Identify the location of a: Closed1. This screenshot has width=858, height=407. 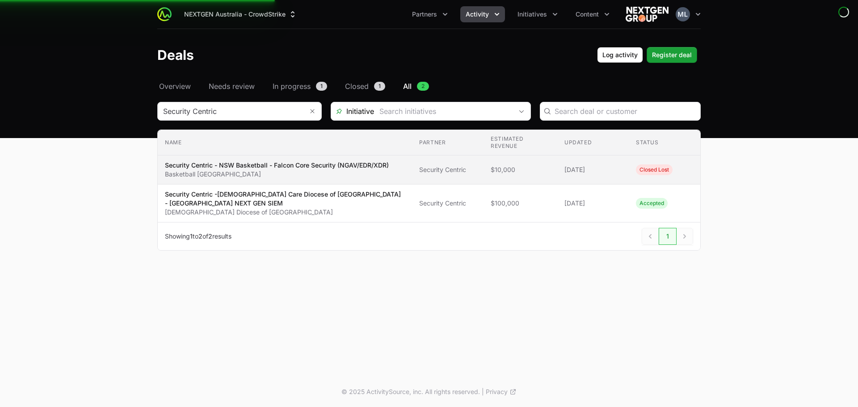
(365, 86).